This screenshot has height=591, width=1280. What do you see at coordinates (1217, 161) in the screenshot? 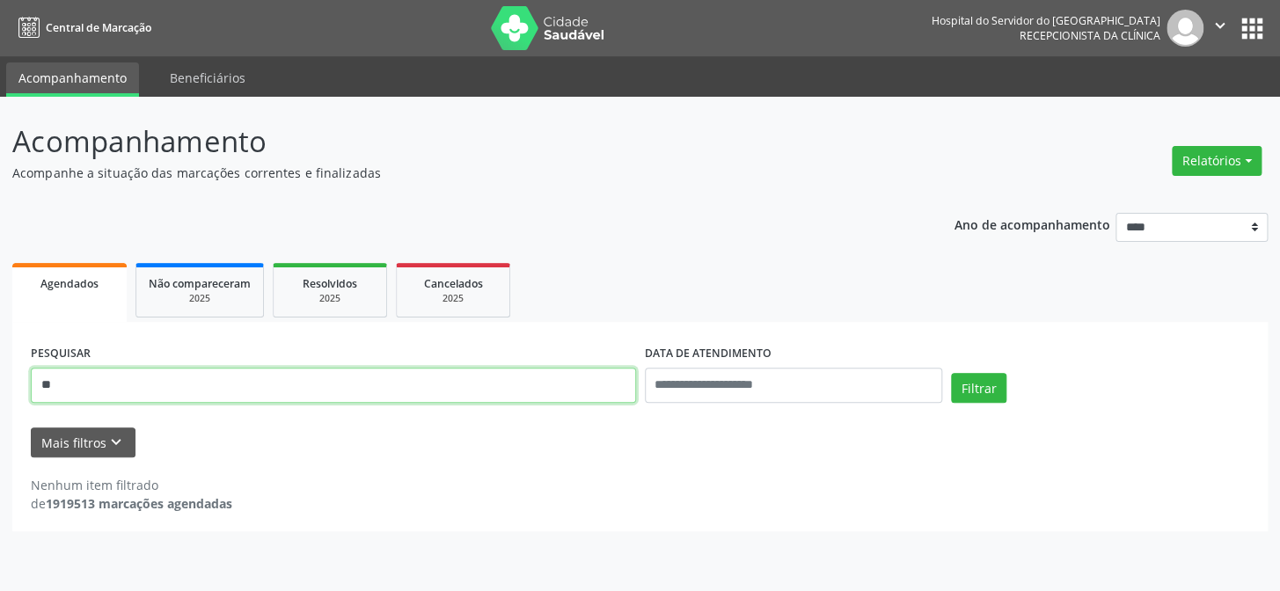
I see `button: Relatórios` at bounding box center [1217, 161].